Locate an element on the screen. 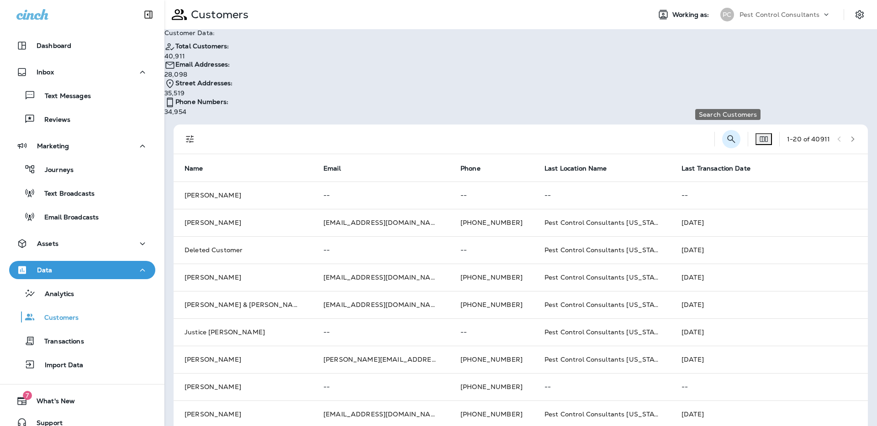  button: Assets is located at coordinates (82, 244).